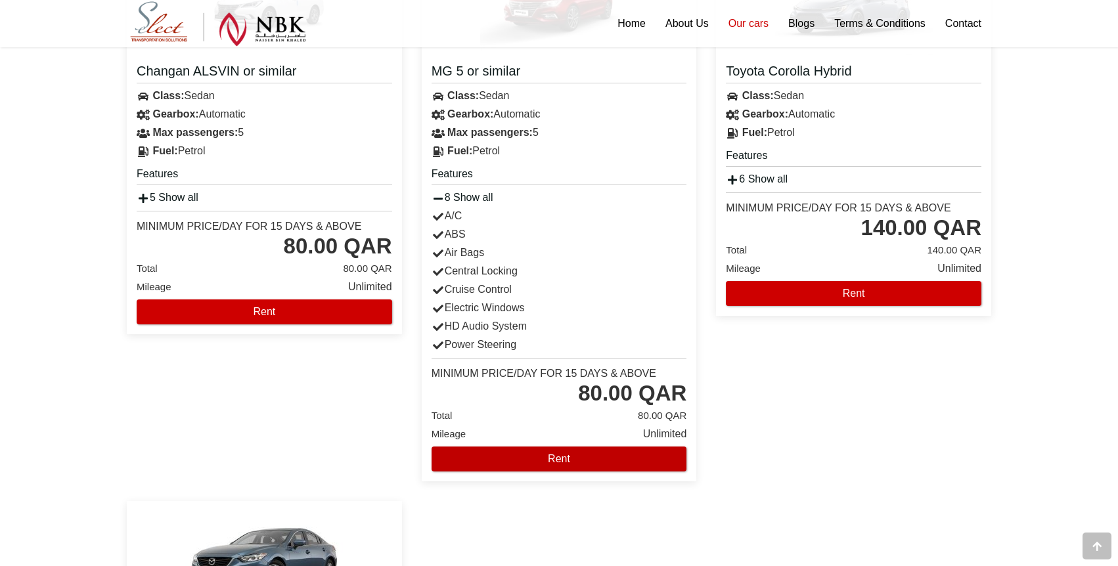  Describe the element at coordinates (921, 228) in the screenshot. I see `div: 140.00 QAR` at that location.